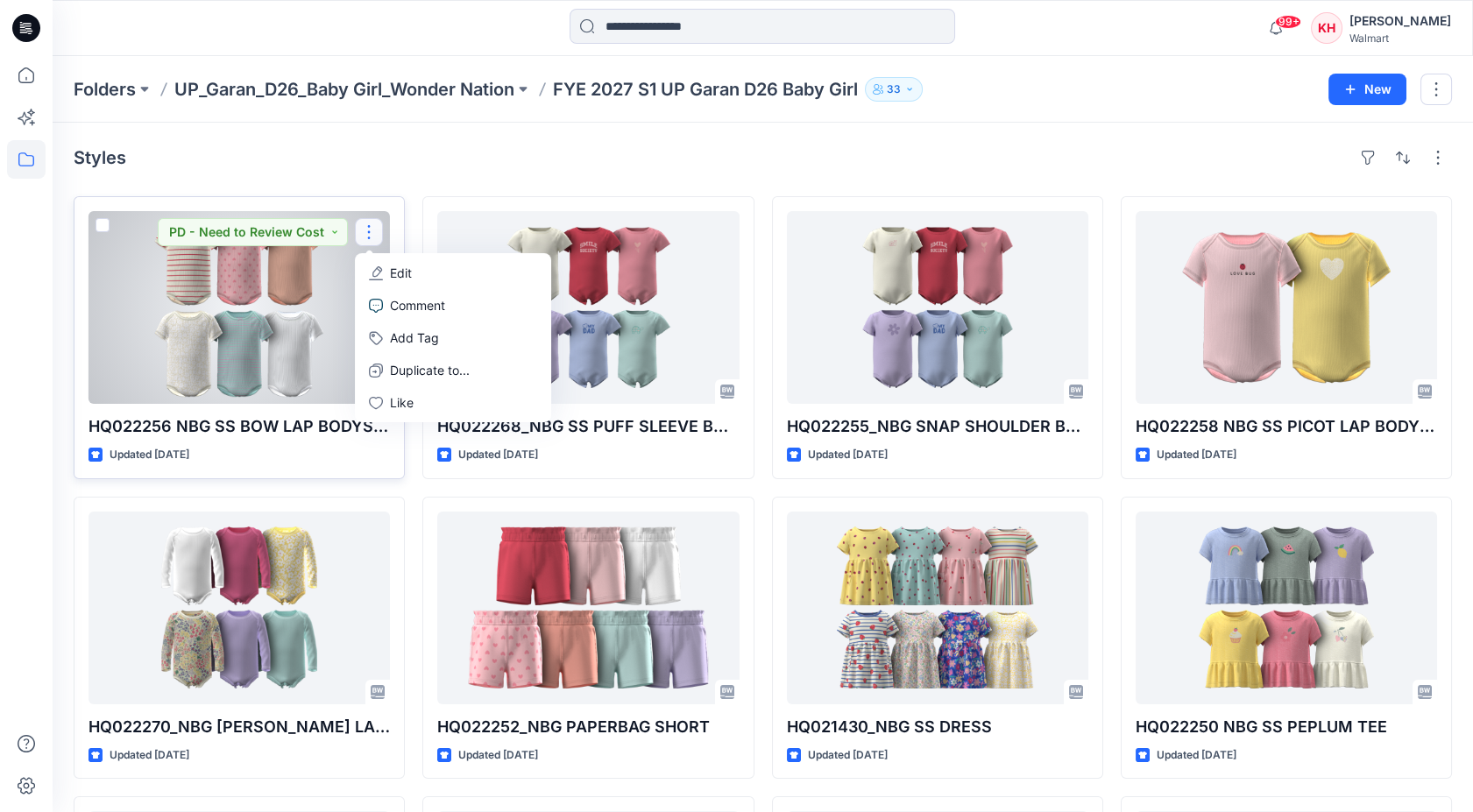 This screenshot has height=812, width=1473. I want to click on div: Walmart, so click(1399, 37).